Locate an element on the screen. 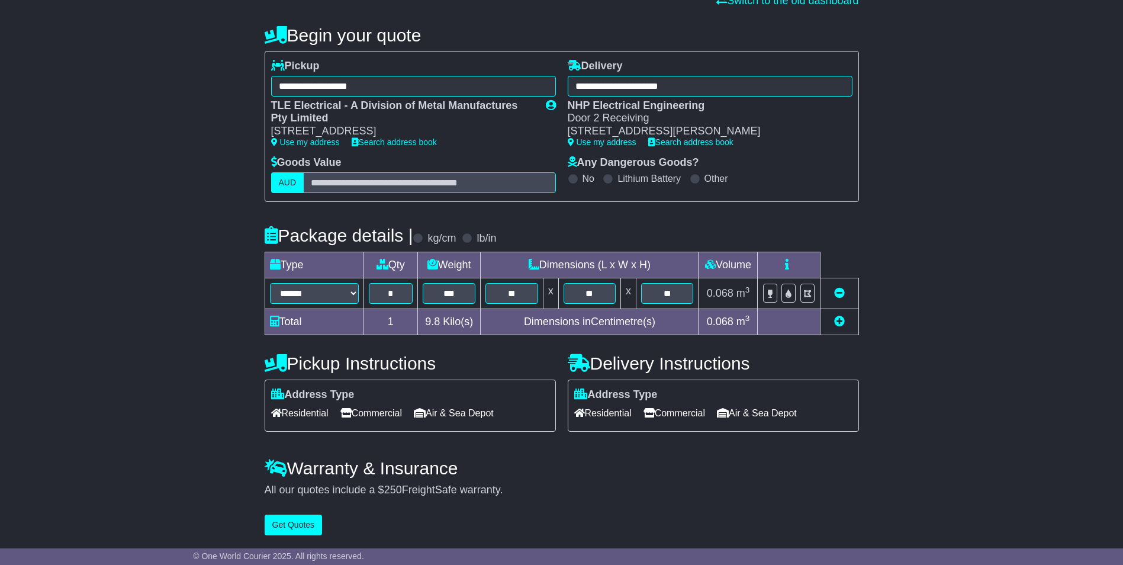 This screenshot has height=565, width=1123. label: AUD is located at coordinates (288, 182).